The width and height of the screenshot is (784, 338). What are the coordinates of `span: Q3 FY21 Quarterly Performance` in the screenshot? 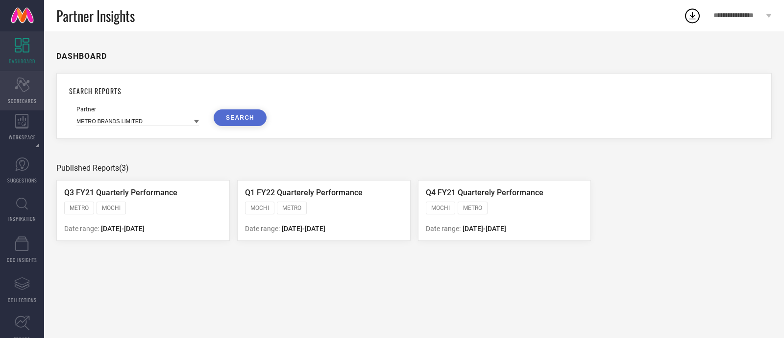 It's located at (121, 192).